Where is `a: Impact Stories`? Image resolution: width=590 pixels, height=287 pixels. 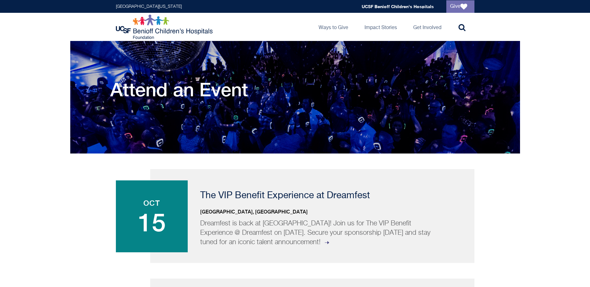
a: Impact Stories is located at coordinates (381, 27).